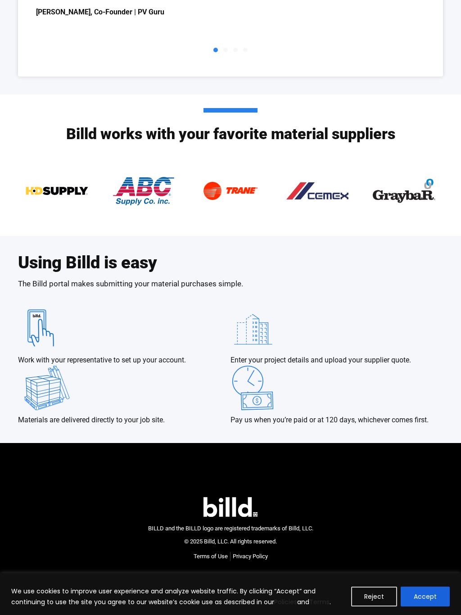 The width and height of the screenshot is (461, 615). I want to click on h2: Using Billd is easy, so click(87, 262).